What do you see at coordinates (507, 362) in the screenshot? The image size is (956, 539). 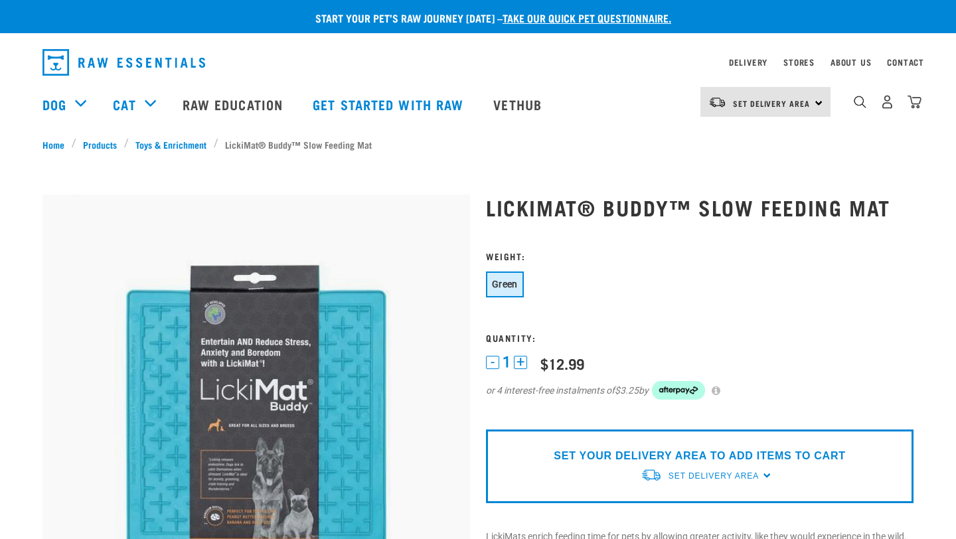 I see `span: 1` at bounding box center [507, 362].